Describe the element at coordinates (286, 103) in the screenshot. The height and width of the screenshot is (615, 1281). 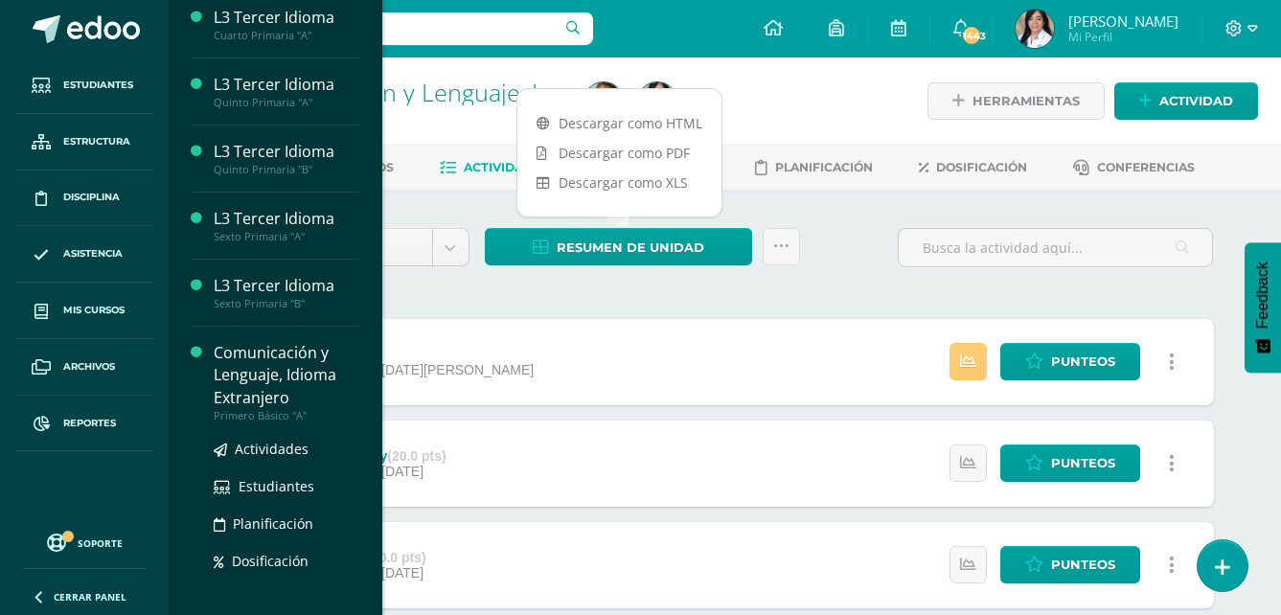
I see `div: Quinto Primaria "A"` at that location.